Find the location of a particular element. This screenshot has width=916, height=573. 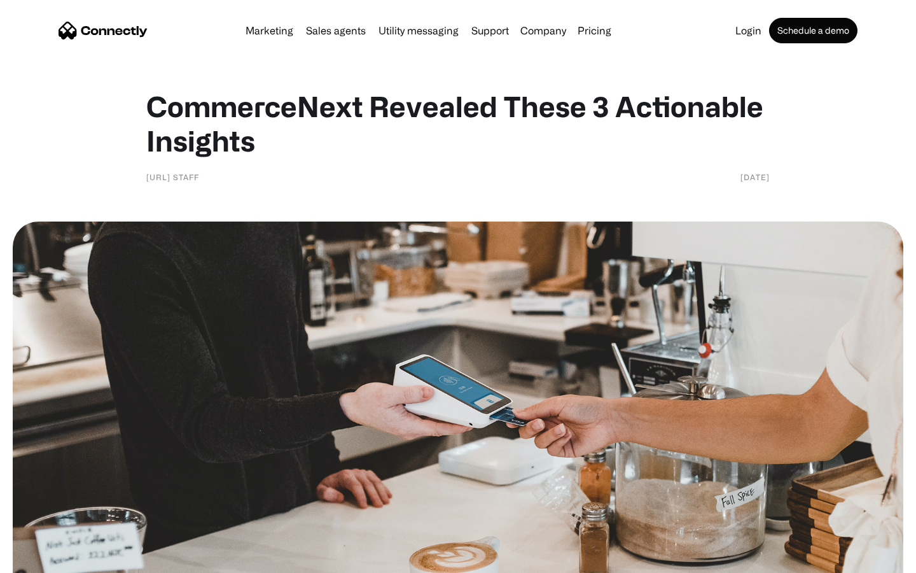

a: Support is located at coordinates (490, 31).